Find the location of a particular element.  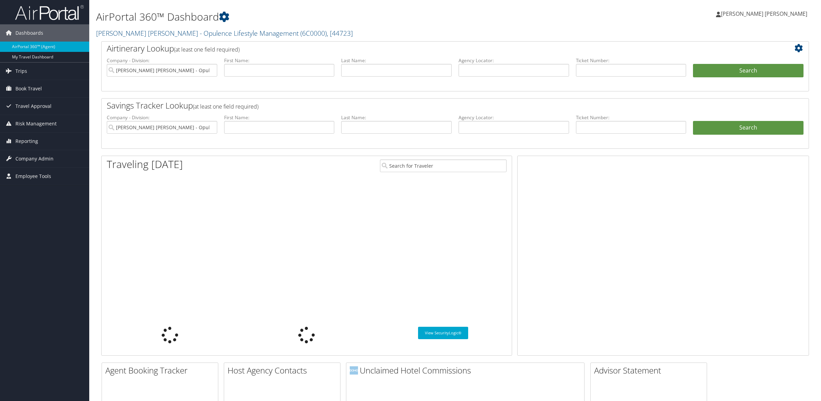

button: Search is located at coordinates (749, 71).